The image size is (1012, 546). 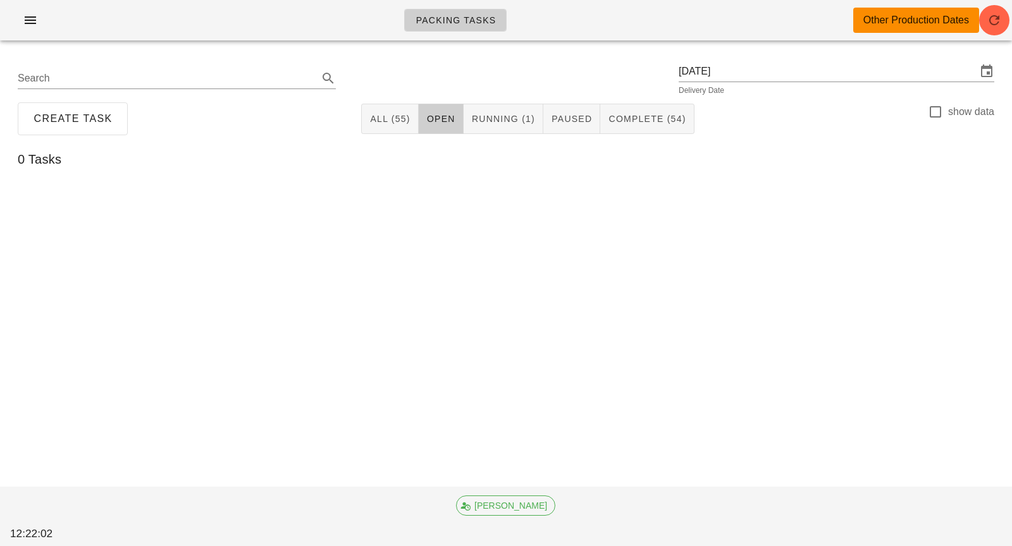 What do you see at coordinates (455, 20) in the screenshot?
I see `span: Packing Tasks` at bounding box center [455, 20].